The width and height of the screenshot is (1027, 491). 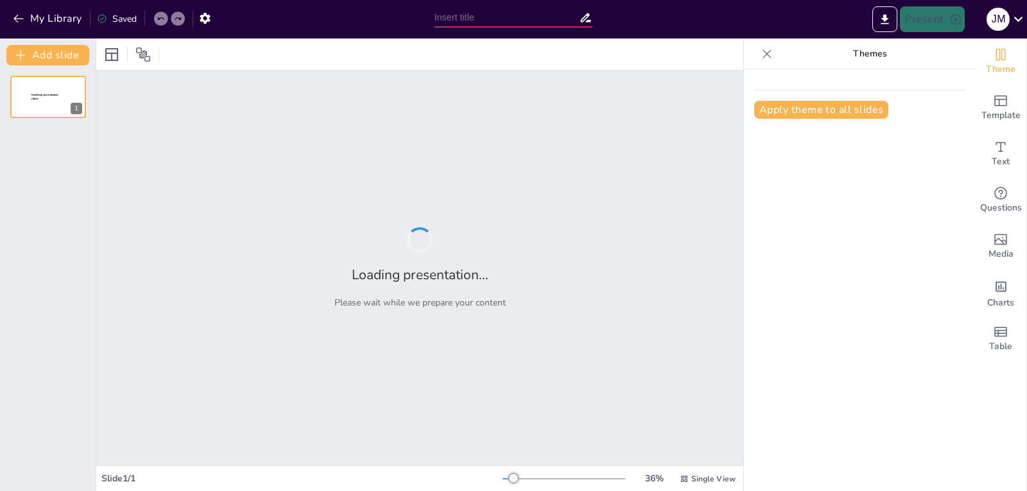 I want to click on div: Change the overall theme, so click(x=1001, y=62).